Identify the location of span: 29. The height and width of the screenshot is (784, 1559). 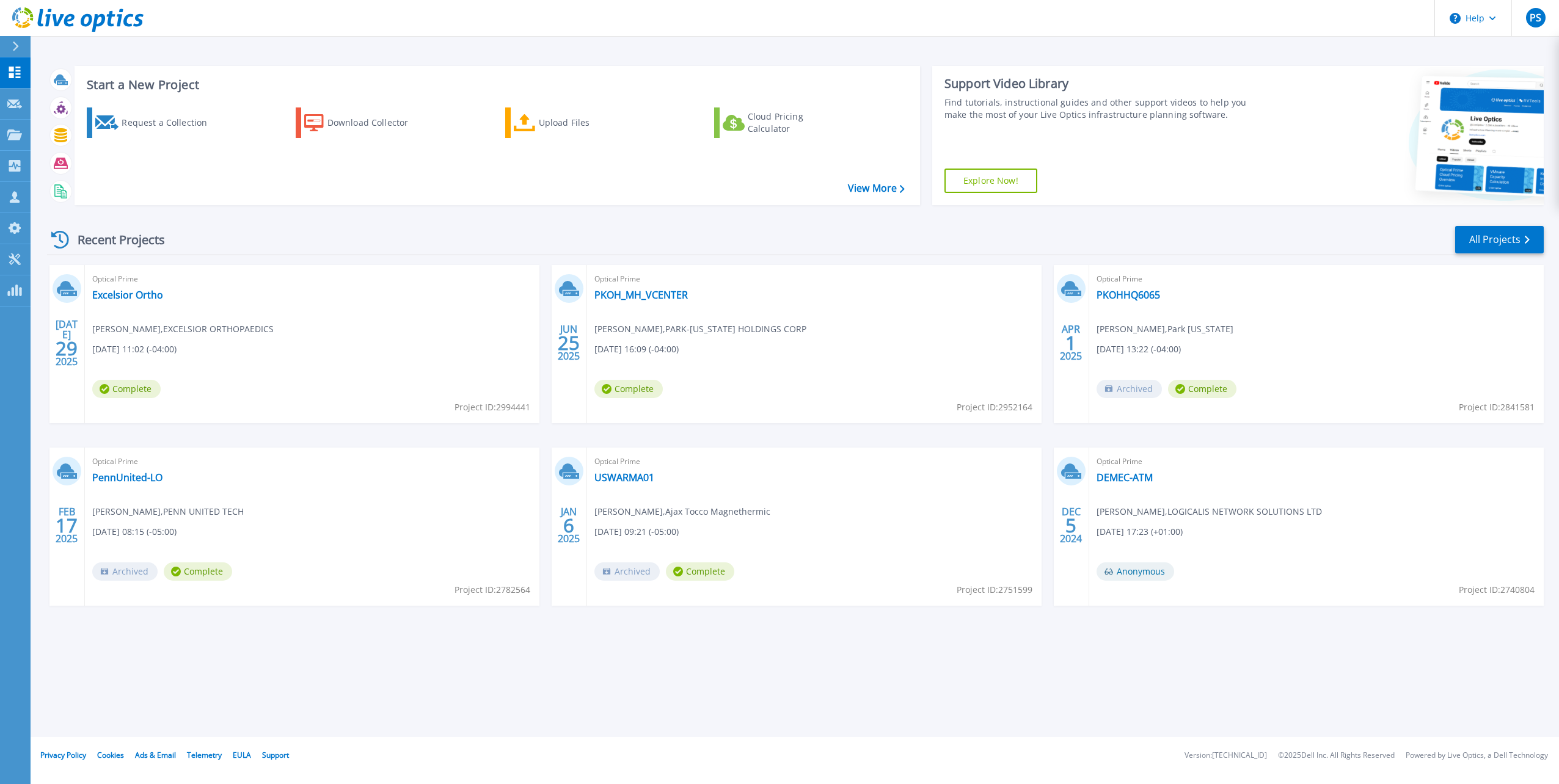
(67, 348).